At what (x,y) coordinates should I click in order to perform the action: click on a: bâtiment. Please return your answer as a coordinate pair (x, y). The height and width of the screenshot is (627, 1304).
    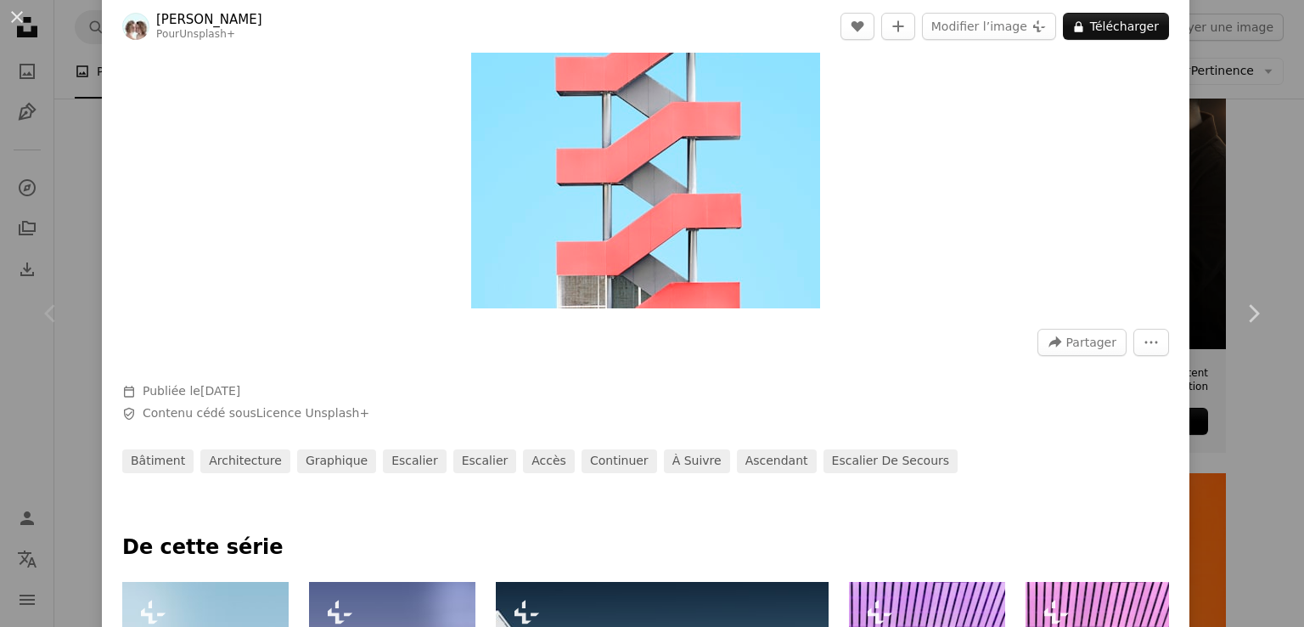
    Looking at the image, I should click on (158, 461).